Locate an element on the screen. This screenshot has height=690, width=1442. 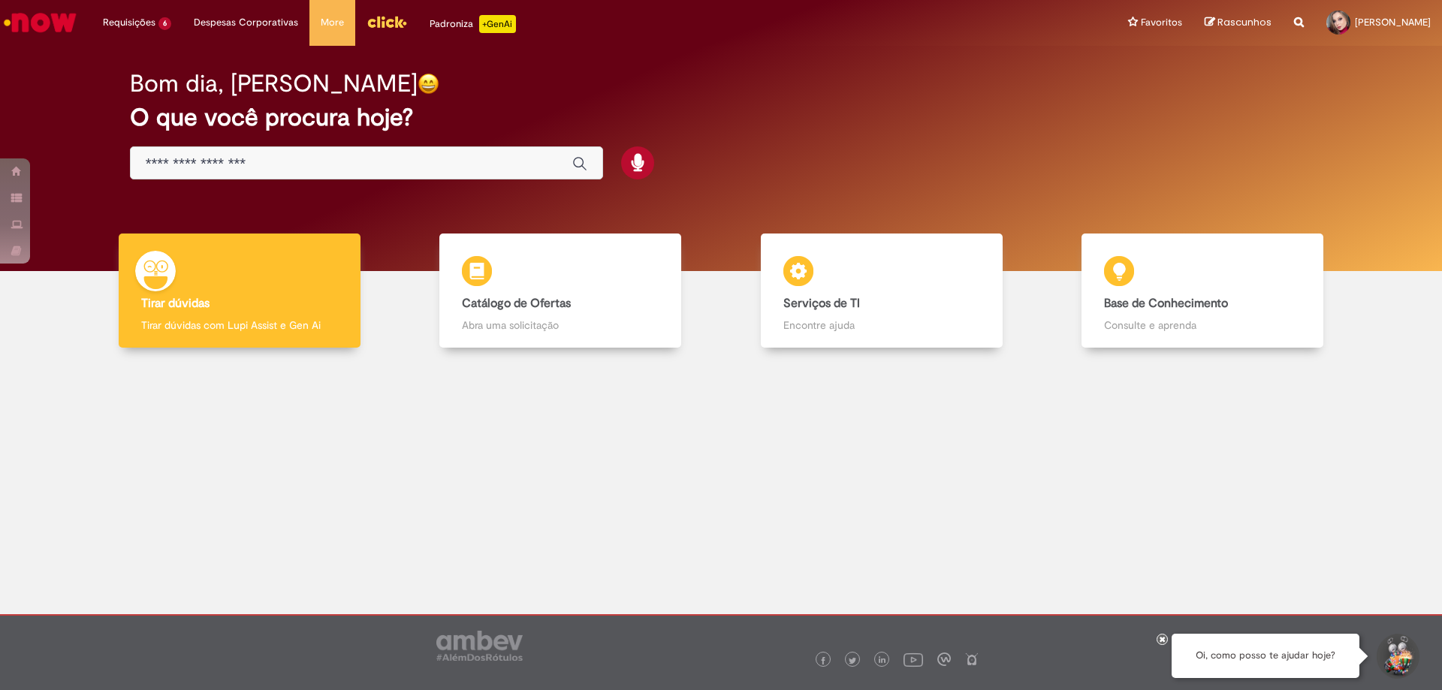
img: ServiceNow is located at coordinates (40, 23).